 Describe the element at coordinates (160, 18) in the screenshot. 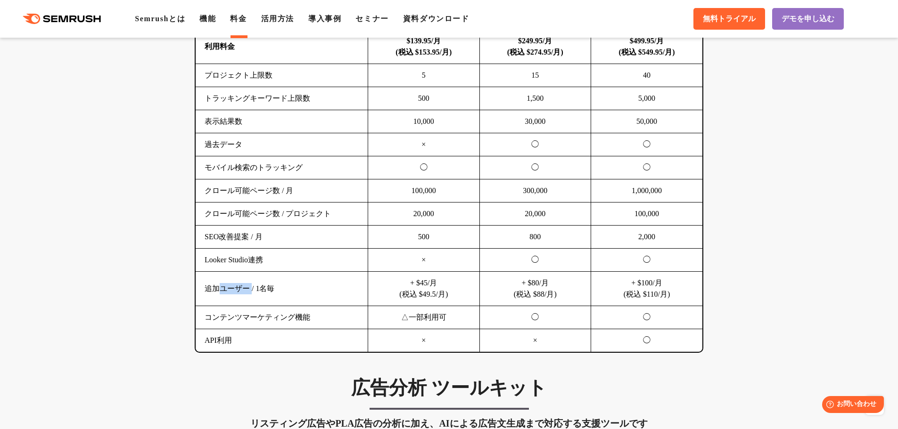

I see `a: Semrushとは` at that location.